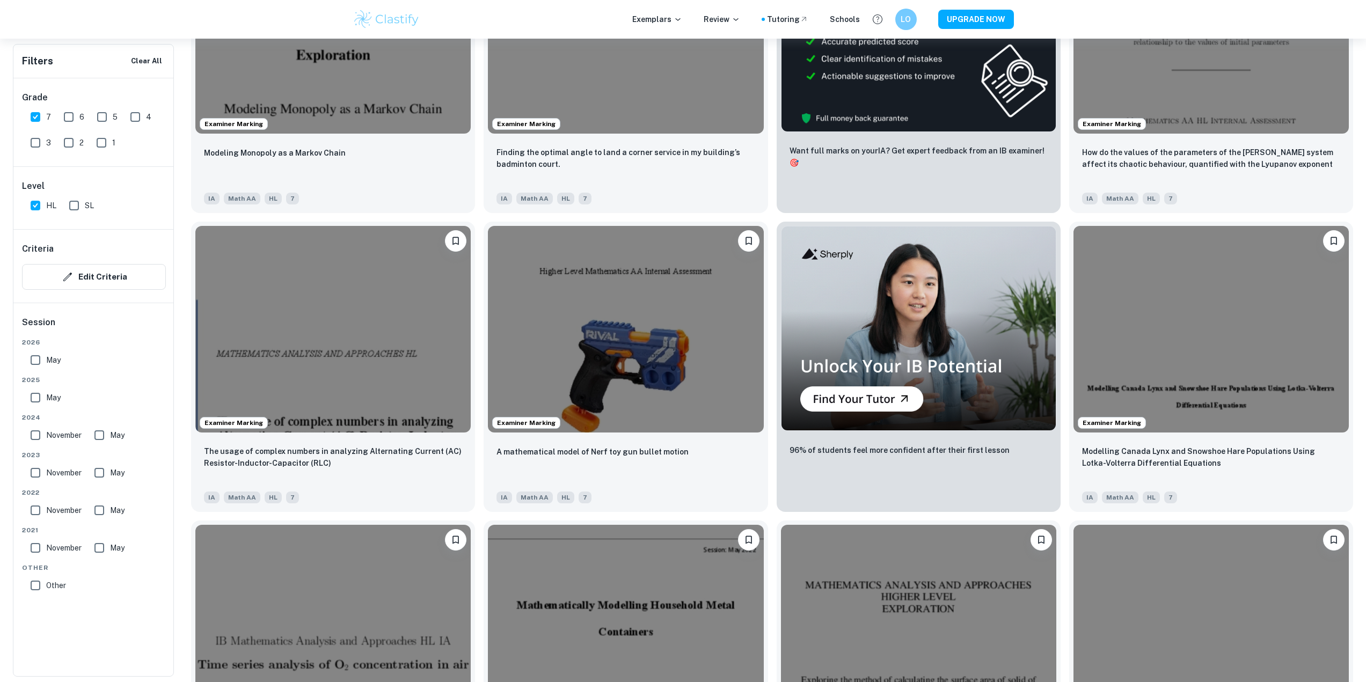 The height and width of the screenshot is (682, 1366). Describe the element at coordinates (275, 153) in the screenshot. I see `p: Modeling Monopoly as a Markov Chain` at that location.